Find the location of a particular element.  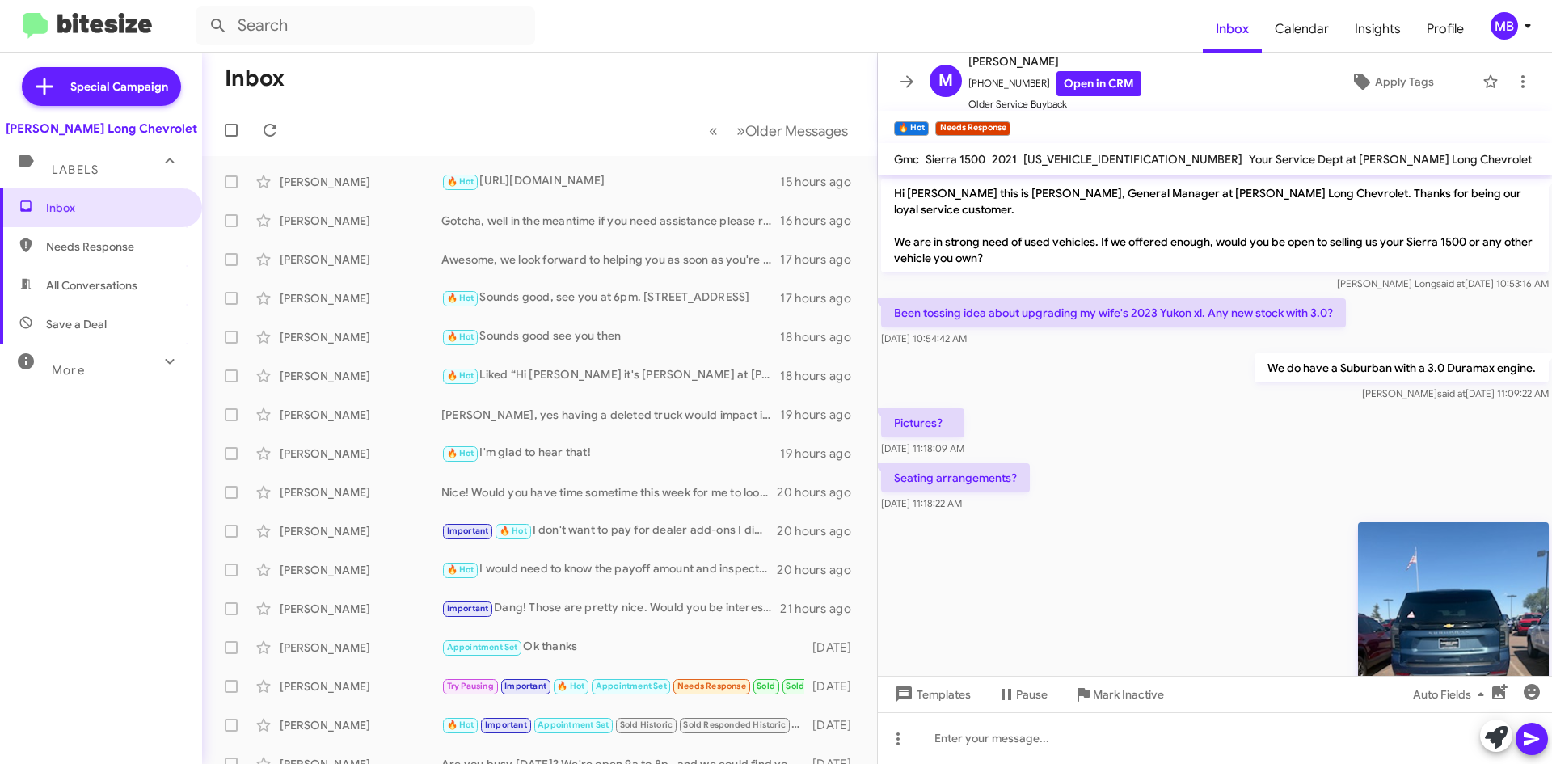

div: I don't want to pay for dealer add-ons I didn’t request. Please remove the Rocky Mountain package... is located at coordinates (609, 530).